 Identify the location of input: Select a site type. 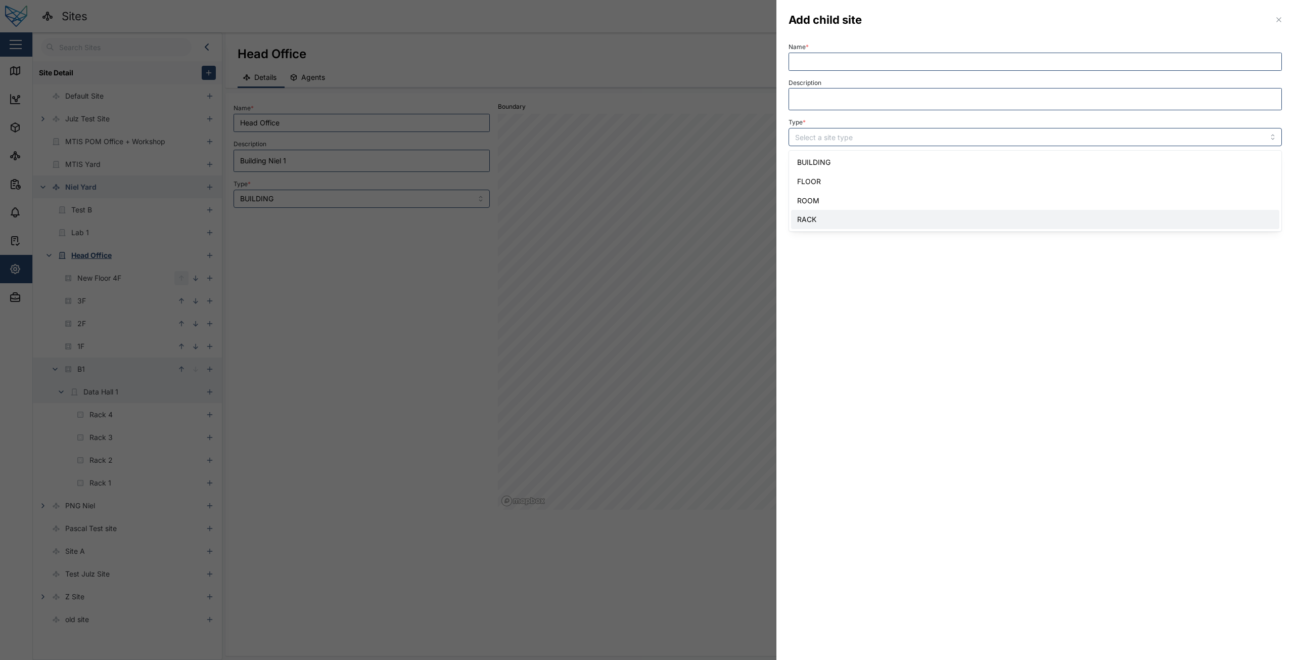
(1035, 137).